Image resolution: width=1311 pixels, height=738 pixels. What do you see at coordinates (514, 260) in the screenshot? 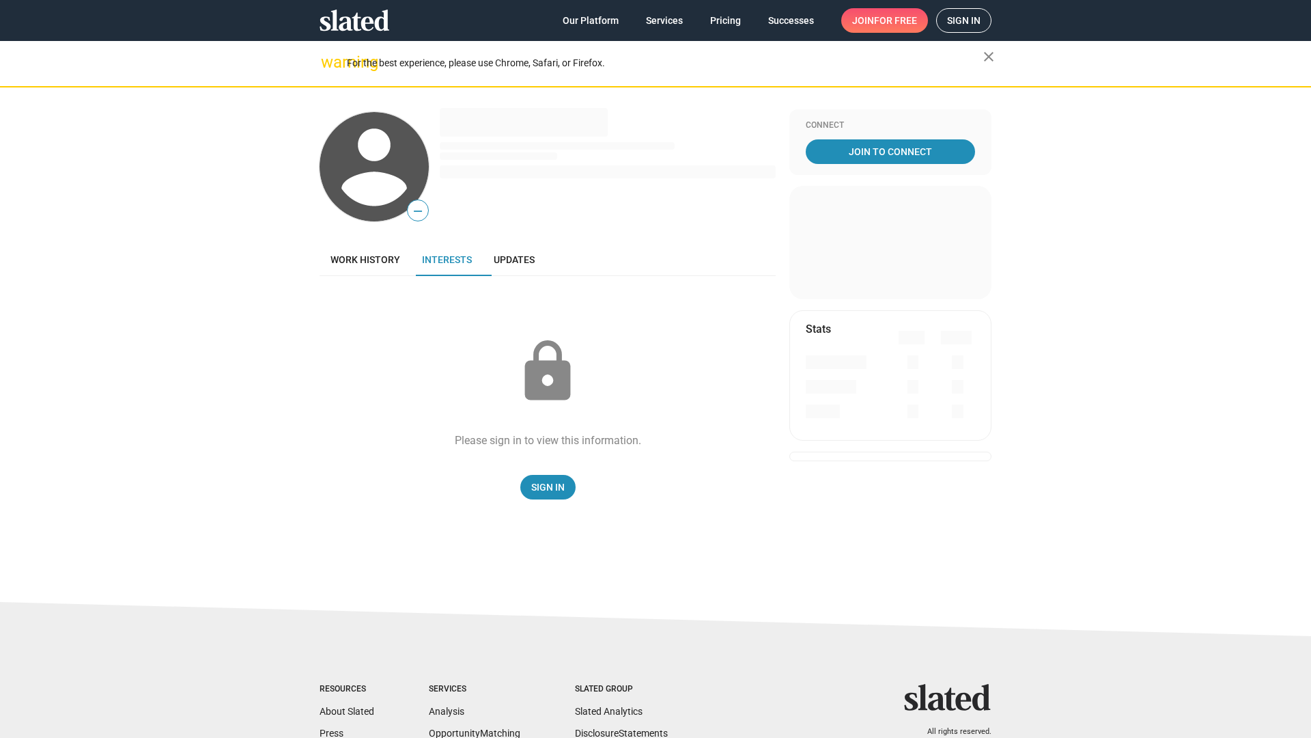
I see `a: Updates` at bounding box center [514, 260].